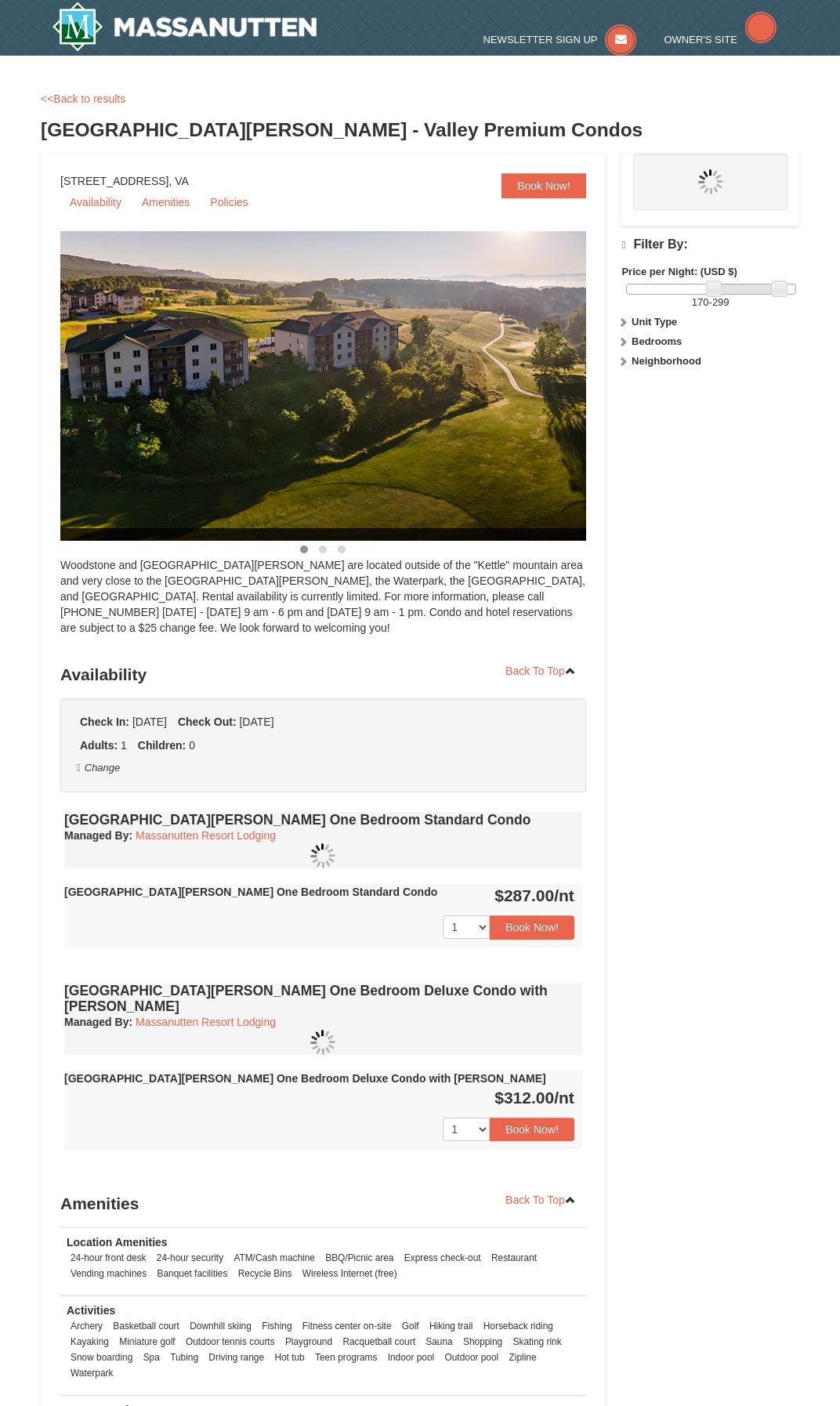 Image resolution: width=840 pixels, height=1406 pixels. Describe the element at coordinates (207, 721) in the screenshot. I see `strong: Check Out:` at that location.